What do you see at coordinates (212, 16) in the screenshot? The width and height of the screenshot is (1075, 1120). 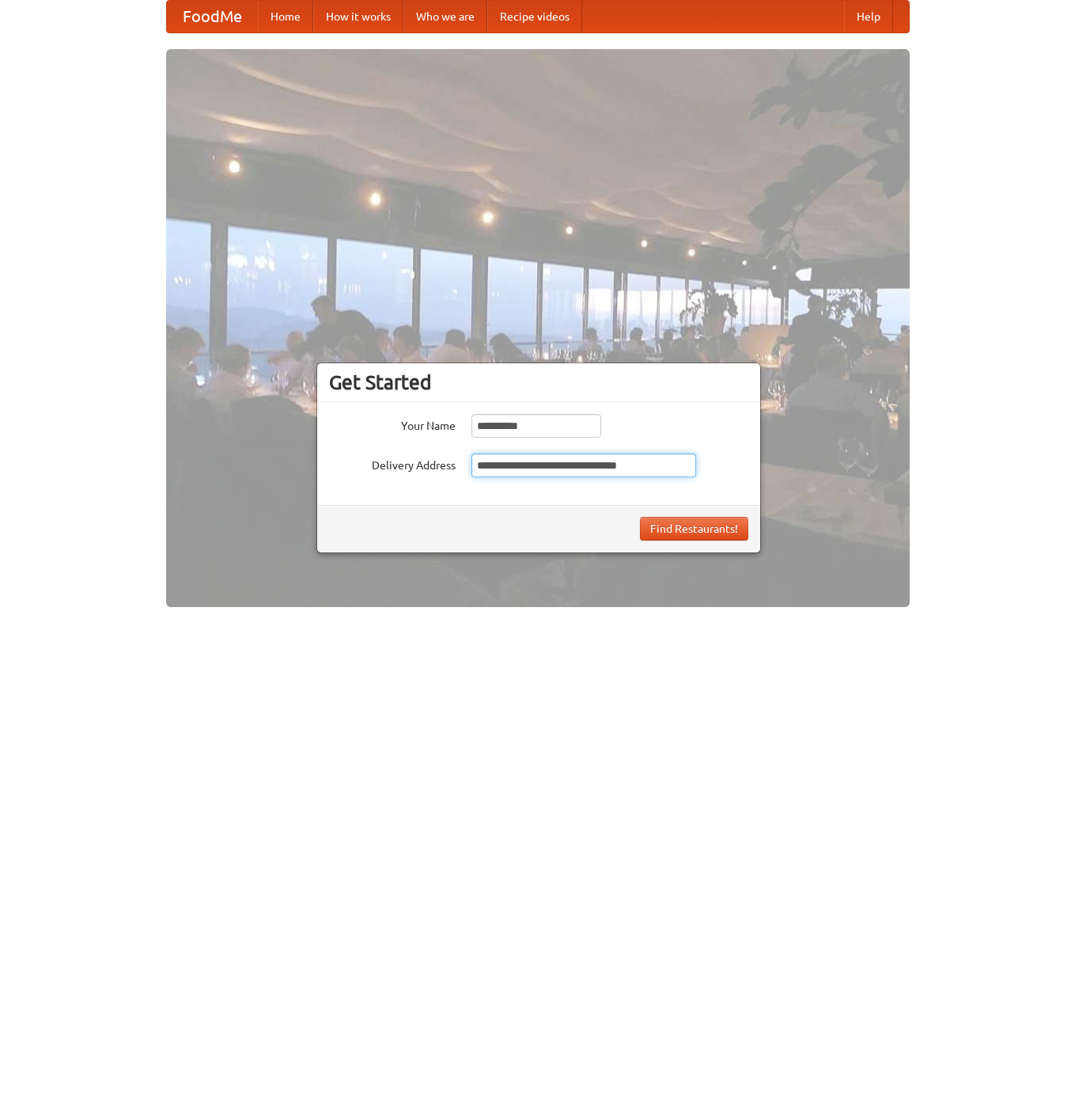 I see `a: FoodMe` at bounding box center [212, 16].